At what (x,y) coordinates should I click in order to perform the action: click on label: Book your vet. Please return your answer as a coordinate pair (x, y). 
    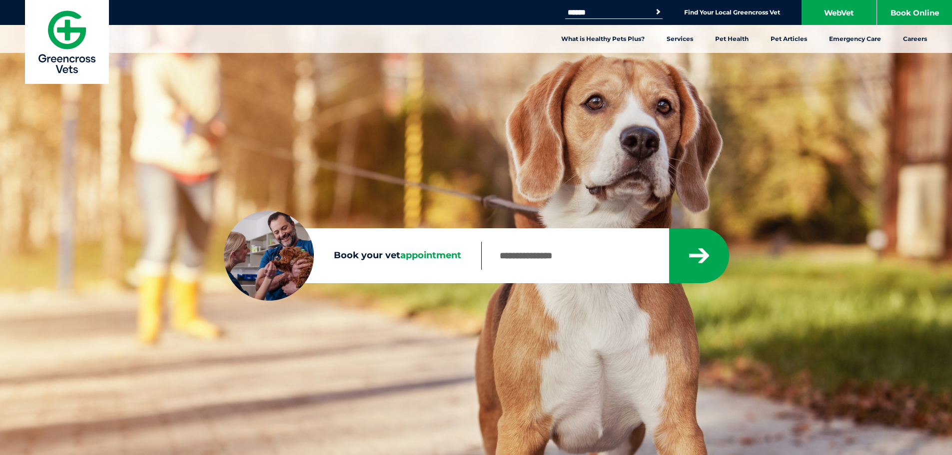
    Looking at the image, I should click on (352, 256).